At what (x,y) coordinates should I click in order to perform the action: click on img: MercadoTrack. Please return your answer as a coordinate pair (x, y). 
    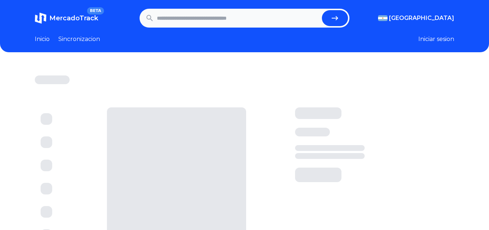
    Looking at the image, I should click on (41, 18).